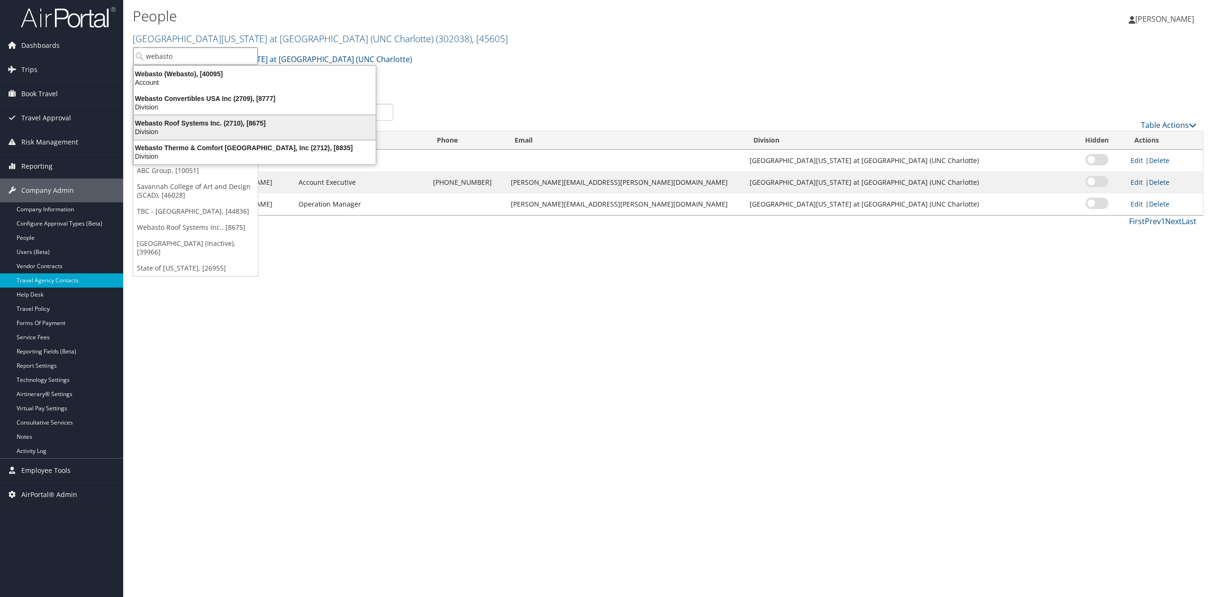  What do you see at coordinates (254, 74) in the screenshot?
I see `div: Webasto (Webasto), [40095]` at bounding box center [254, 74].